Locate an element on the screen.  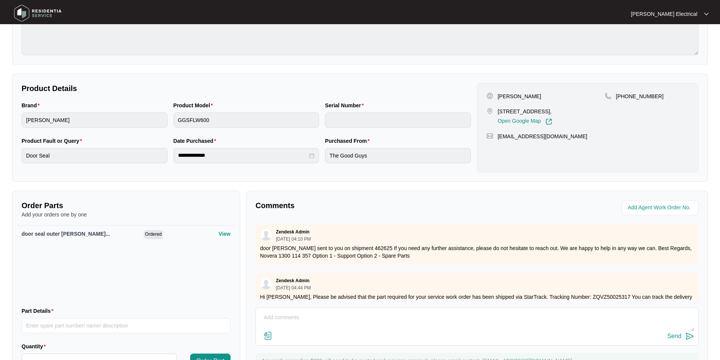
a: Open Google Map is located at coordinates (525, 122).